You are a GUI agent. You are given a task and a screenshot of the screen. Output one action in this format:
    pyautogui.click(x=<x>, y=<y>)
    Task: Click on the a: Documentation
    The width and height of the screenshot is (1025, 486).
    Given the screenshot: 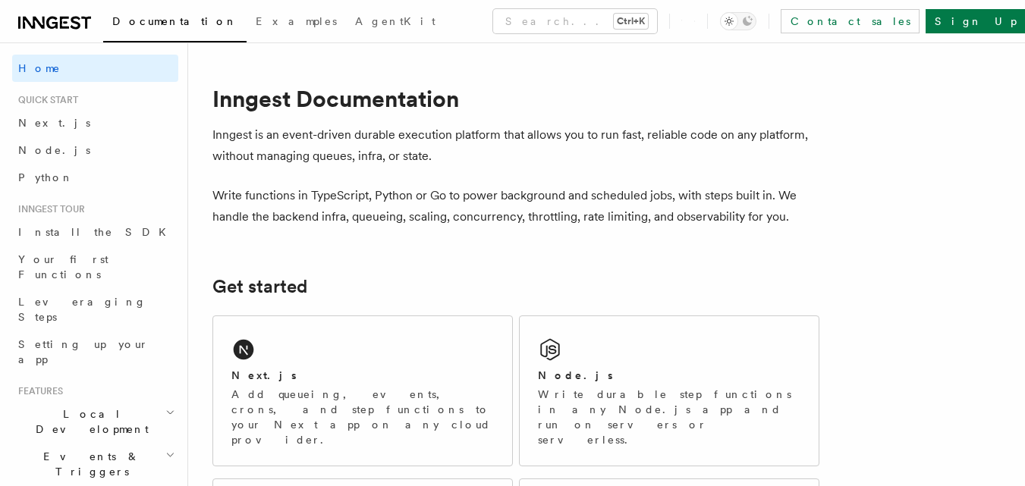 What is the action you would take?
    pyautogui.click(x=174, y=24)
    